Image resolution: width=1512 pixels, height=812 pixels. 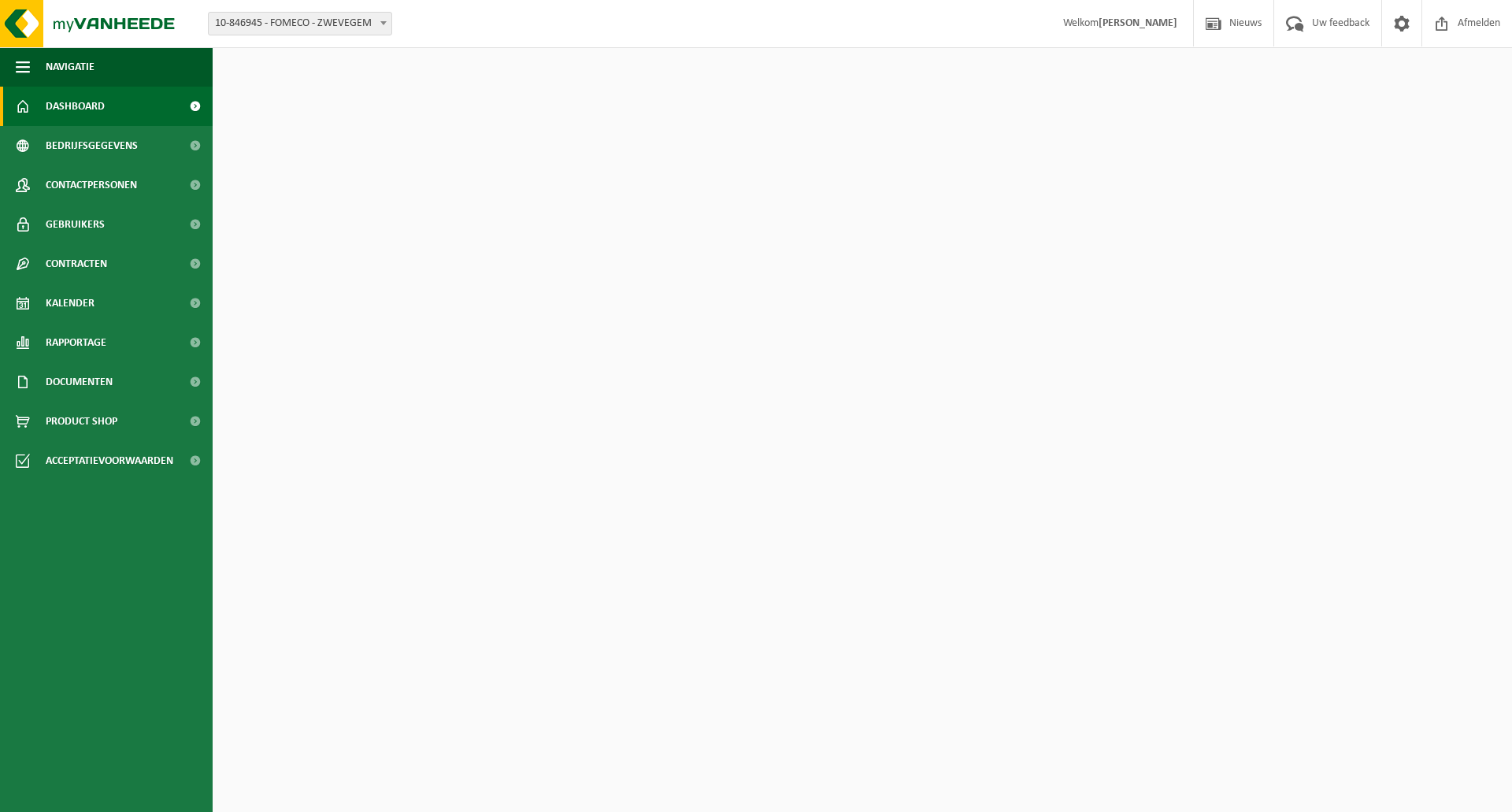 What do you see at coordinates (110, 461) in the screenshot?
I see `span: Acceptatievoorwaarden` at bounding box center [110, 461].